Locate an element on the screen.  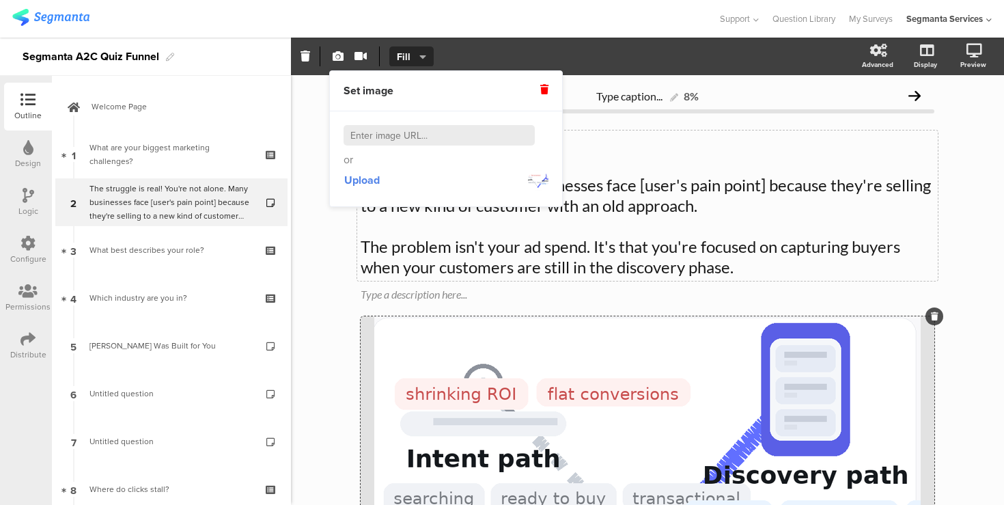
div: Logic is located at coordinates (28, 211).